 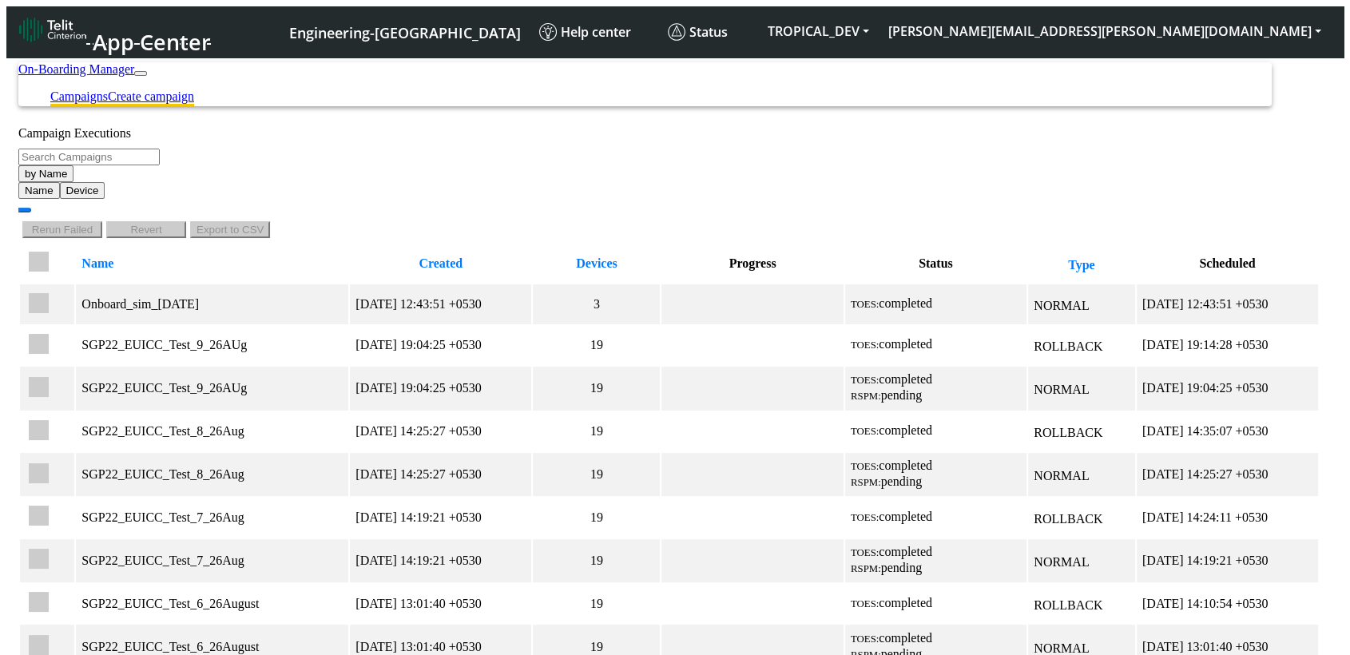 What do you see at coordinates (79, 96) in the screenshot?
I see `a: Campaigns` at bounding box center [79, 96].